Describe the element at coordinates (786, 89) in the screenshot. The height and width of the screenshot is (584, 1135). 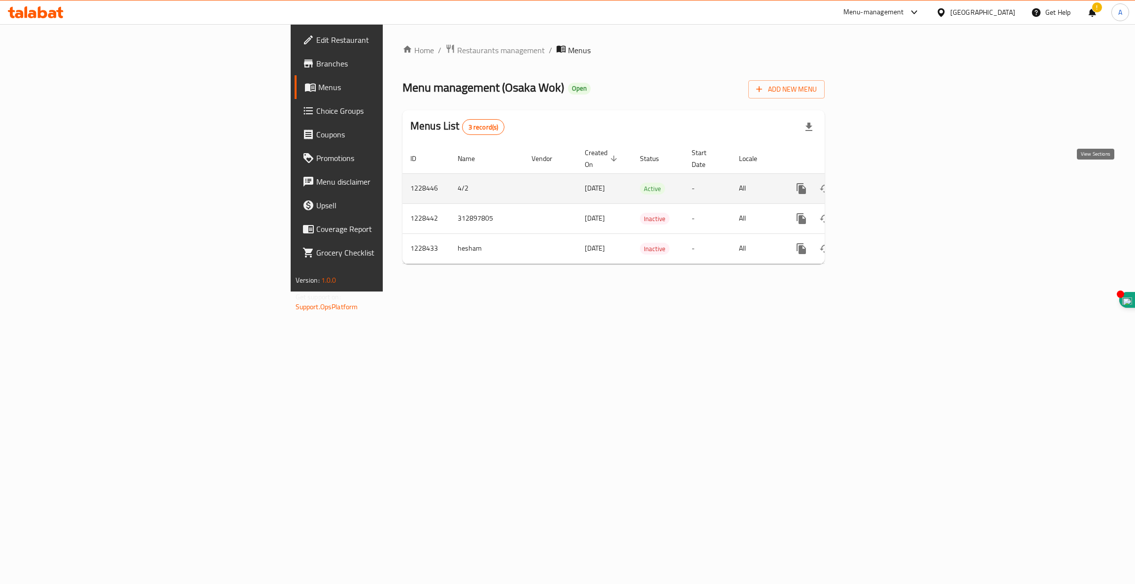
I see `button: Add New Menu` at that location.